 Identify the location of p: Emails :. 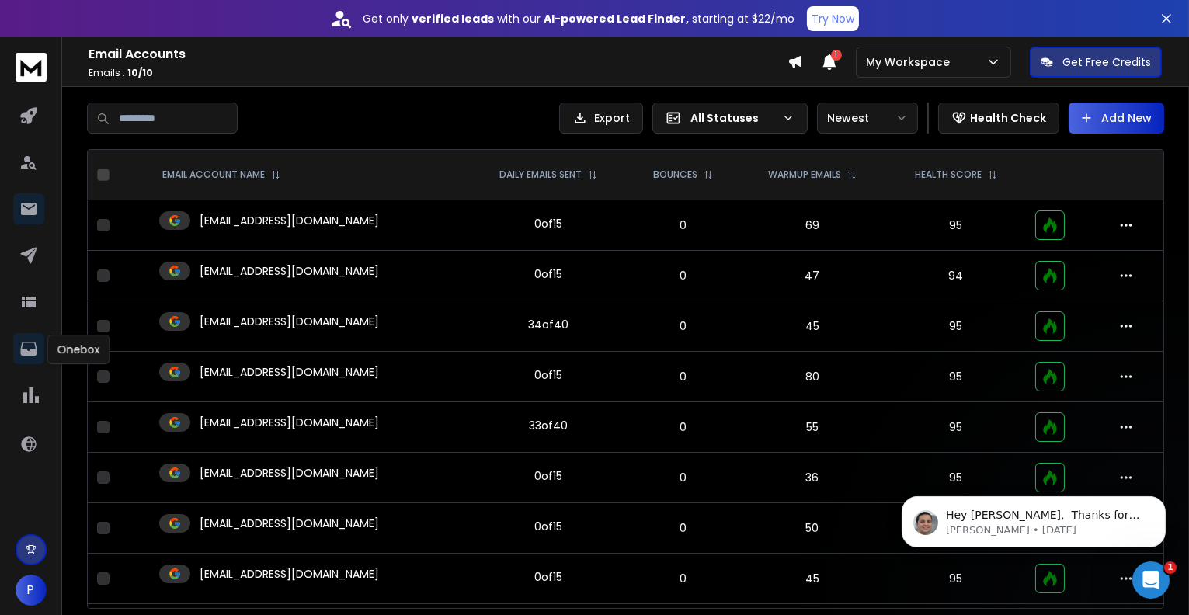
(438, 73).